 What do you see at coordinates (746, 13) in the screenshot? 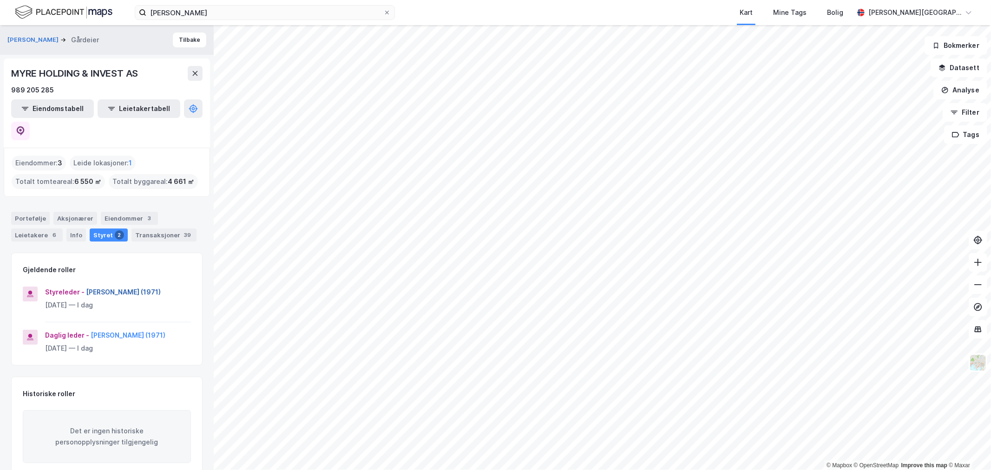
I see `div: Kart` at bounding box center [746, 13].